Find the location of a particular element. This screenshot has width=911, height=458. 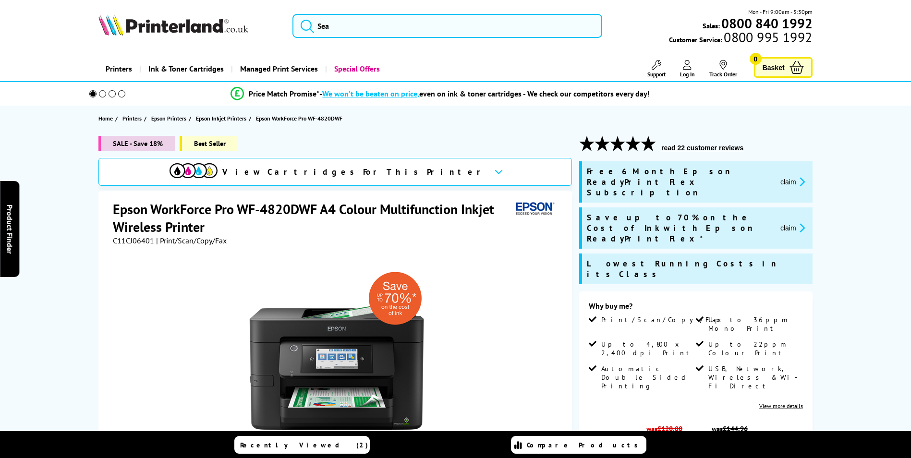

span: Price Match Promise* is located at coordinates (284, 94).